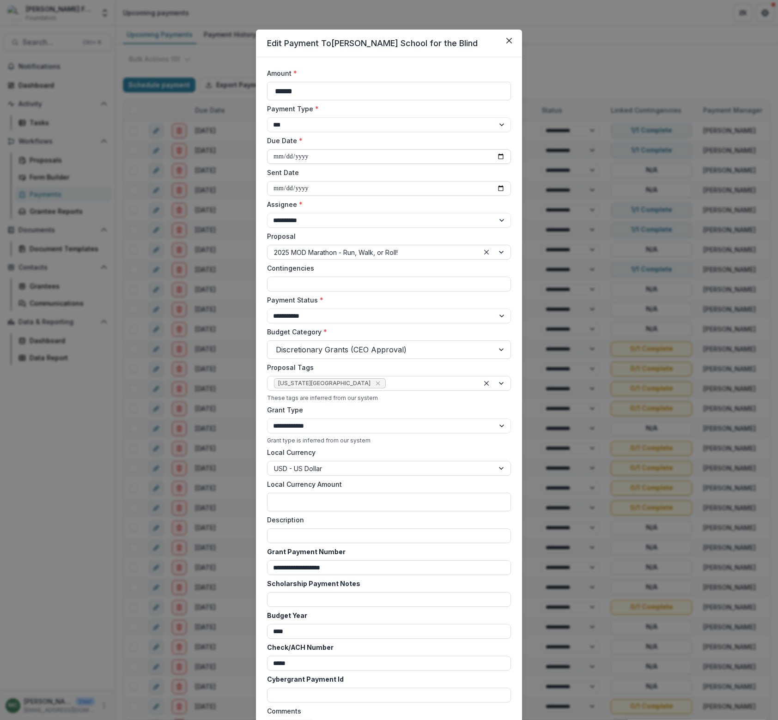  I want to click on label: Check/ACH Number, so click(386, 647).